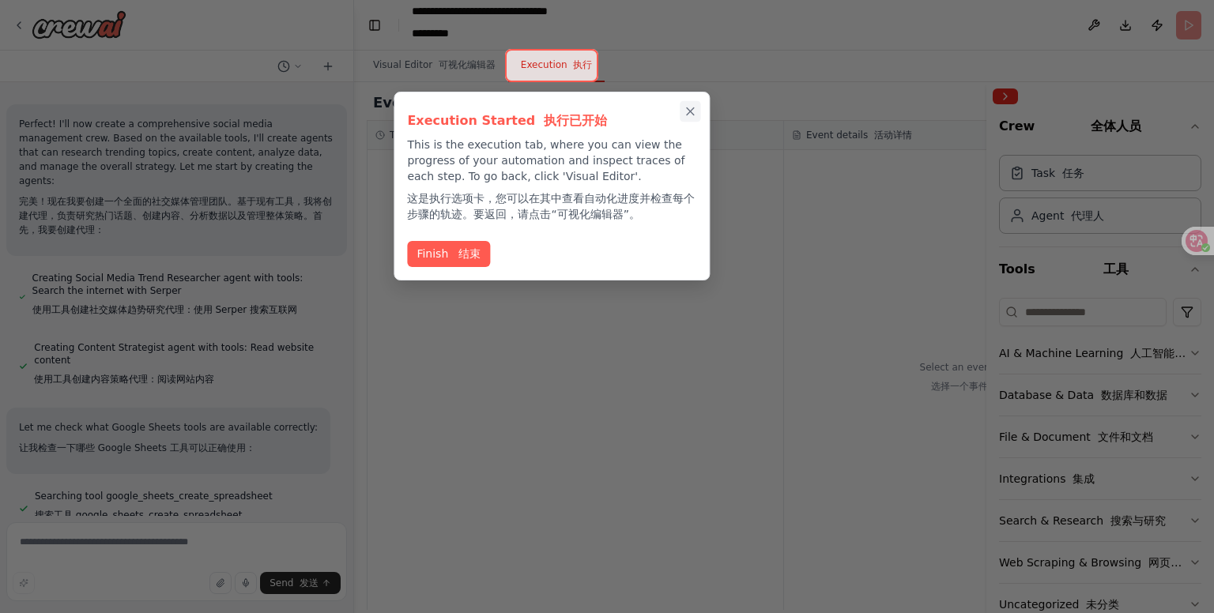 This screenshot has height=613, width=1214. Describe the element at coordinates (551, 206) in the screenshot. I see `font: 这是执行选项卡，您可以在其中查看自动化进度并检查每个步骤的轨迹。要返回，请点击“可视化编辑器”。` at that location.